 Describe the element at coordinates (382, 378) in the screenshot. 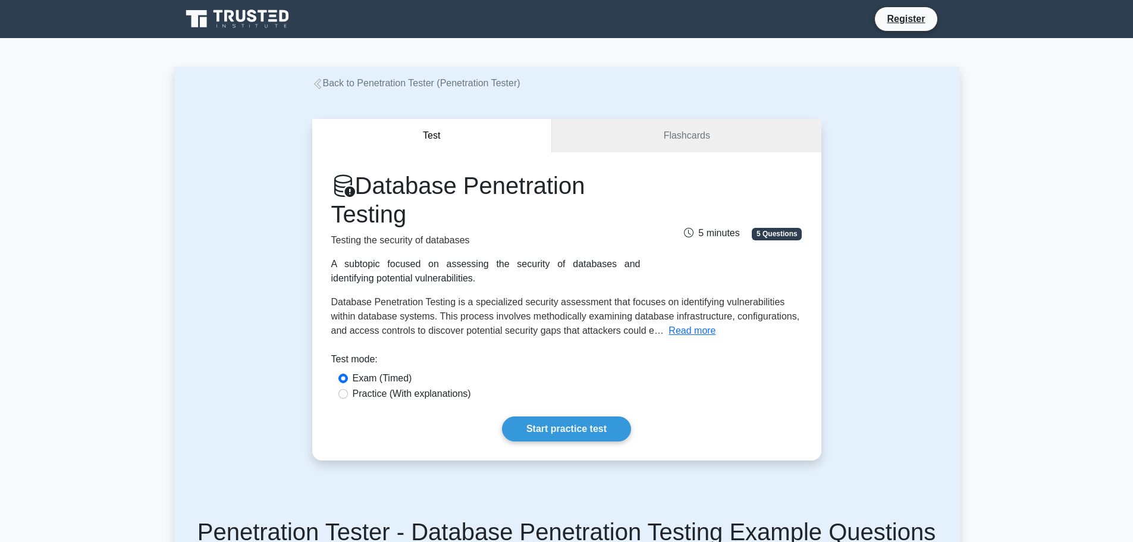

I see `label: Exam (Timed)` at that location.